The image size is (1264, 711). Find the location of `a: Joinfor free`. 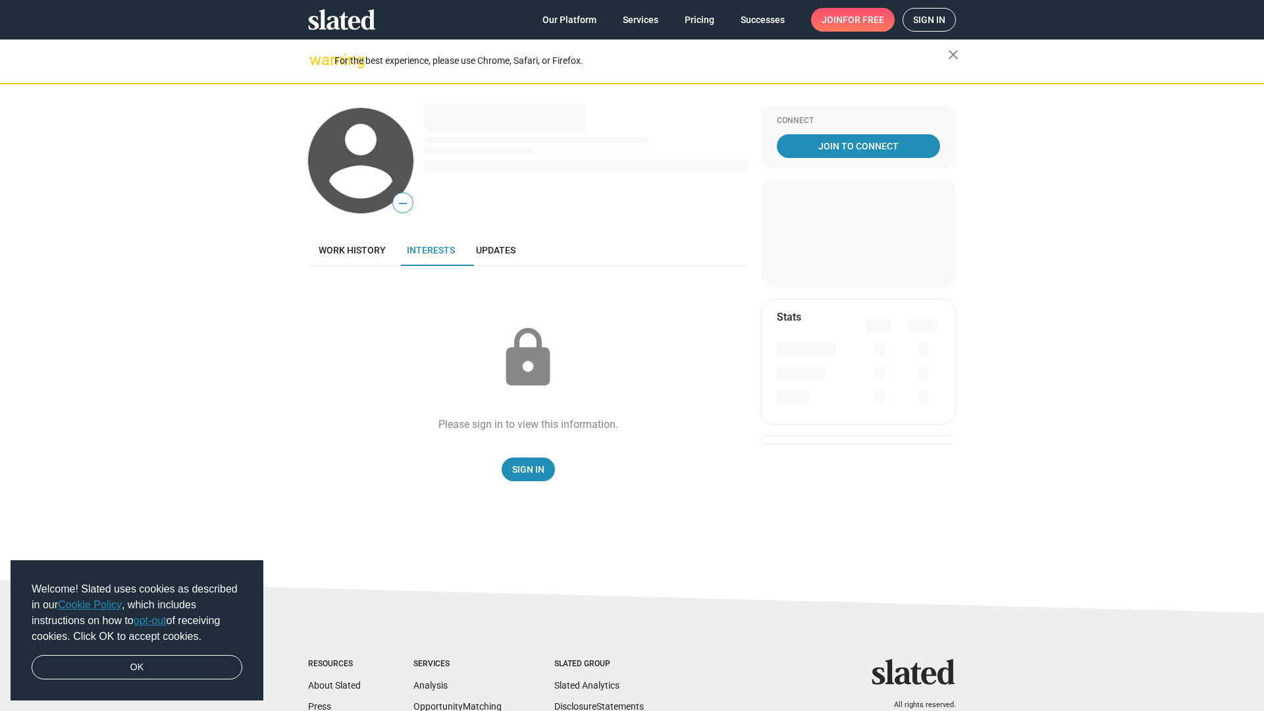

a: Joinfor free is located at coordinates (853, 20).